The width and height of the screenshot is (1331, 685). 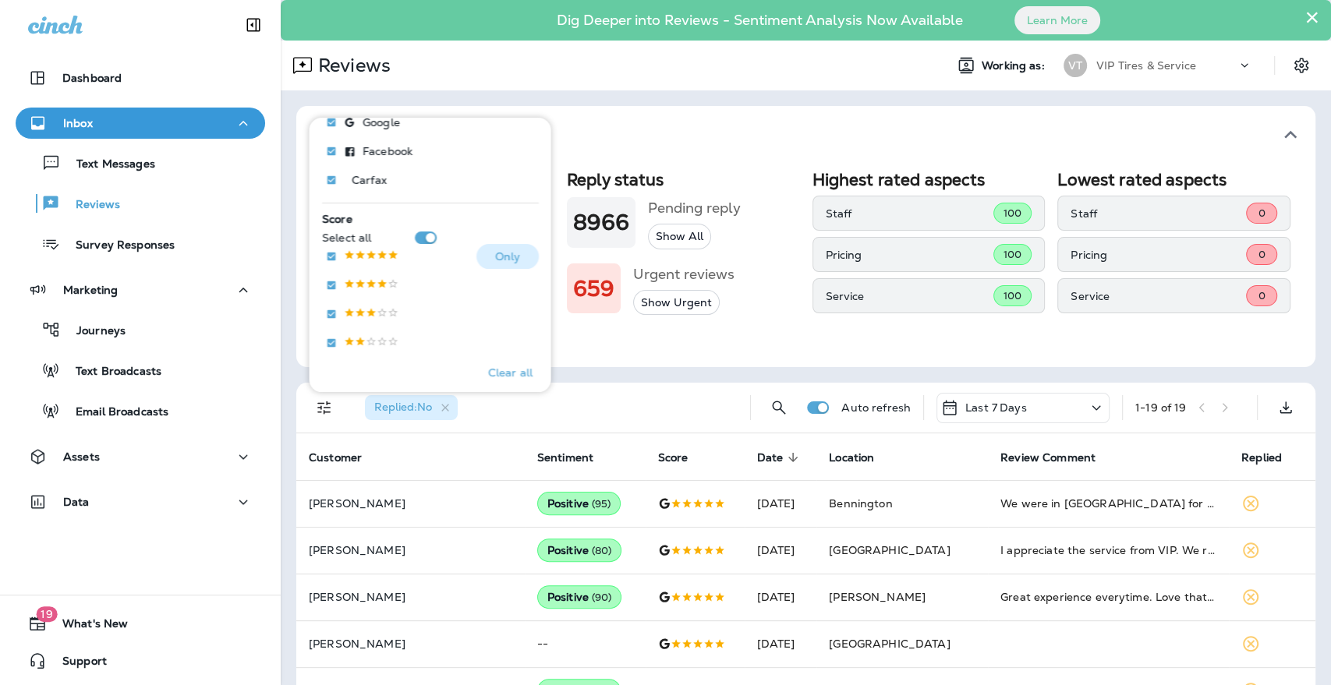 What do you see at coordinates (1108, 504) in the screenshot?
I see `div: We were in Bennington for the weekend. When we were leaving the hotel, the battery light went on ...` at bounding box center [1108, 504].